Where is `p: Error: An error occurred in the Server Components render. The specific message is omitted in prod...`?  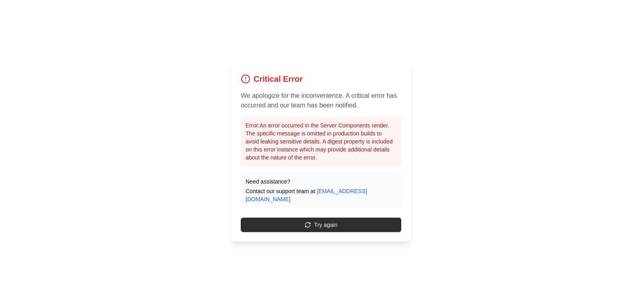
p: Error: An error occurred in the Server Components render. The specific message is omitted in prod... is located at coordinates (321, 142).